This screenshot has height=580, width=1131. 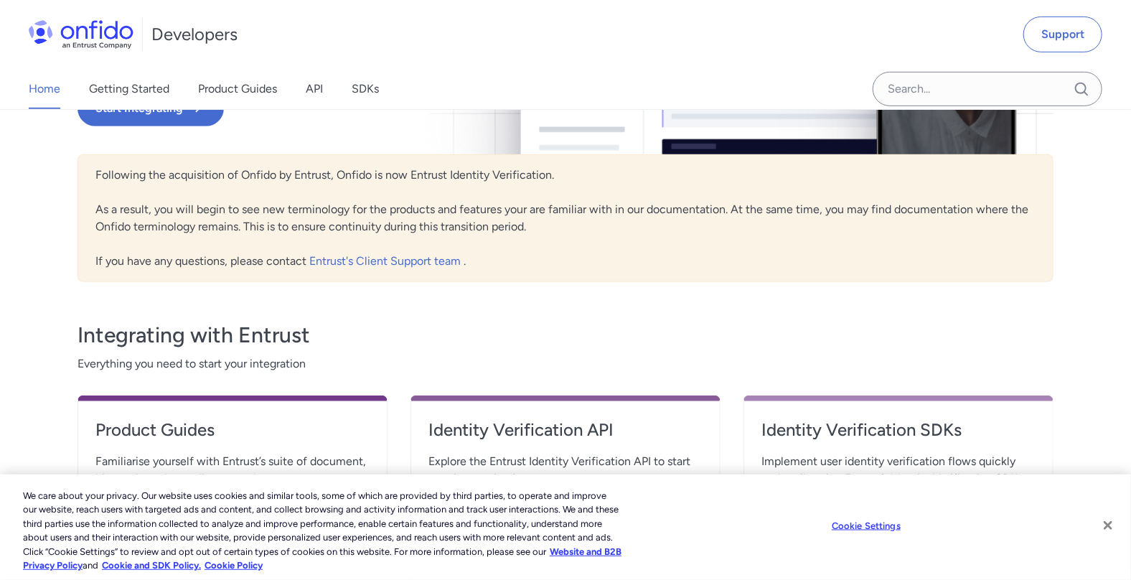 What do you see at coordinates (565, 364) in the screenshot?
I see `span: Everything you need to start your integration` at bounding box center [565, 364].